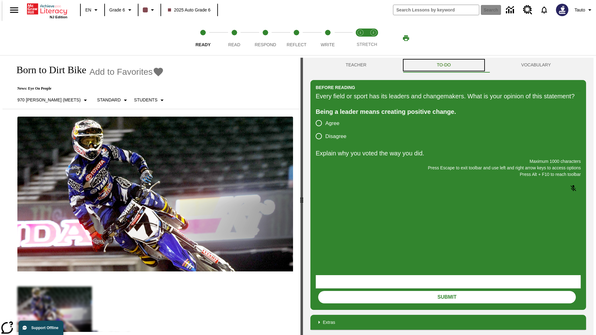  Describe the element at coordinates (53, 100) in the screenshot. I see `button: Select Lexile, 970 Lexile (Meets)` at that location.